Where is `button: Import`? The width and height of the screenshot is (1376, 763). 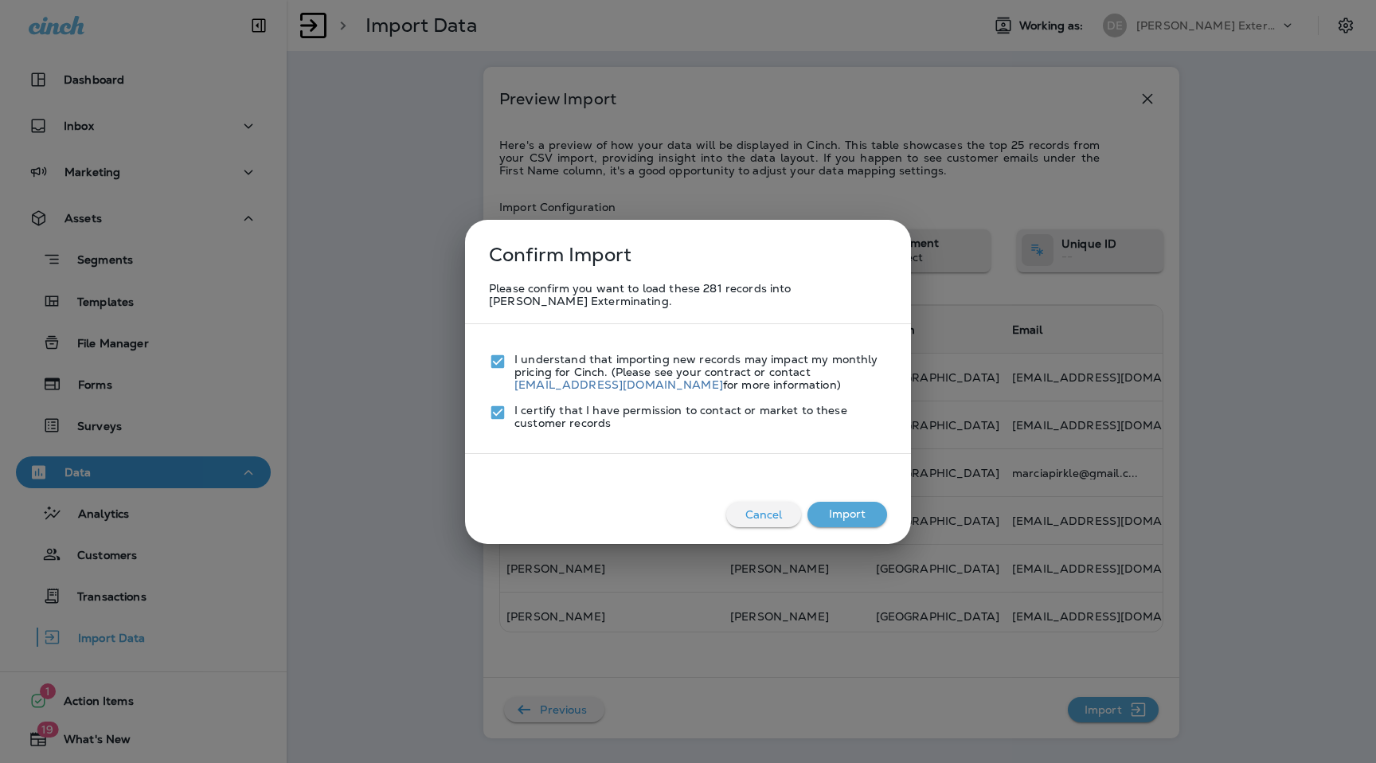 button: Import is located at coordinates (847, 514).